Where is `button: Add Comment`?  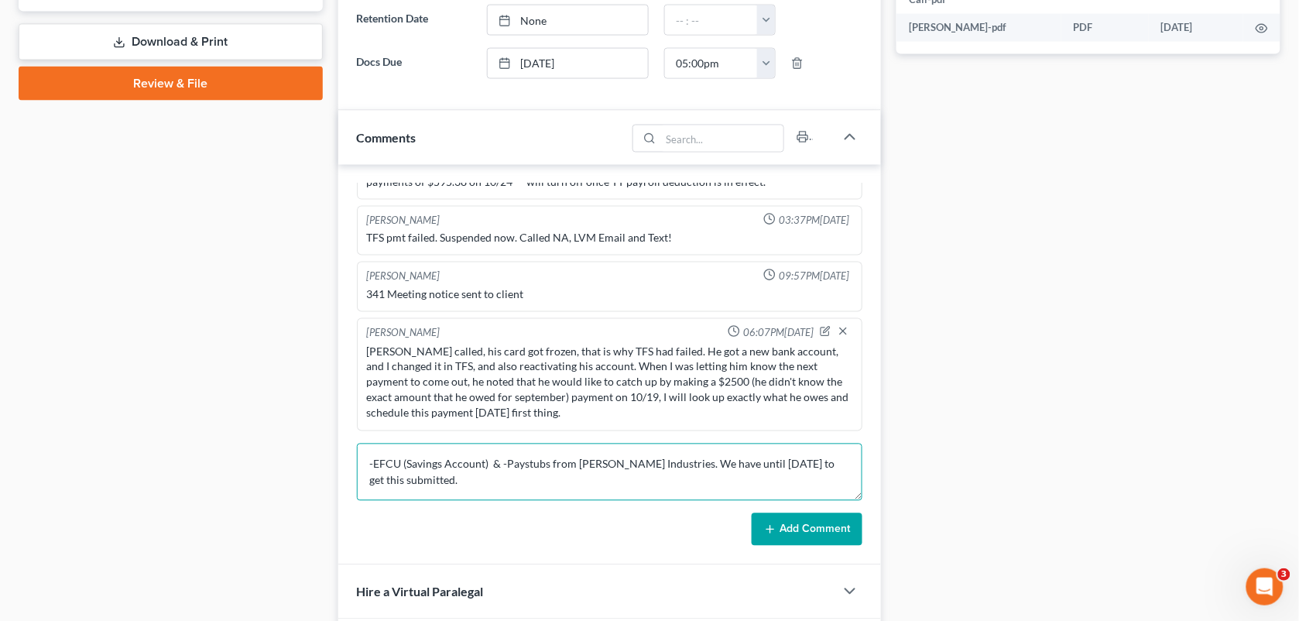
button: Add Comment is located at coordinates (807, 530).